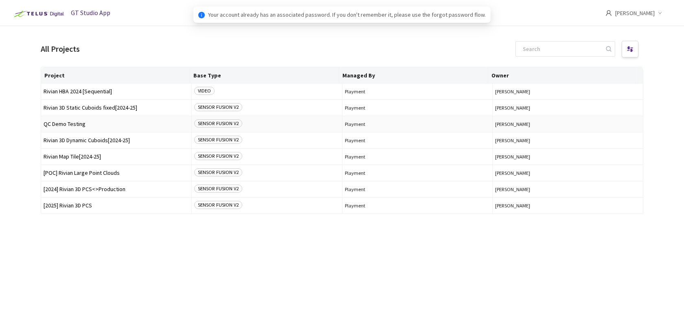 The image size is (684, 317). Describe the element at coordinates (116, 124) in the screenshot. I see `span: QC Demo Testing` at that location.